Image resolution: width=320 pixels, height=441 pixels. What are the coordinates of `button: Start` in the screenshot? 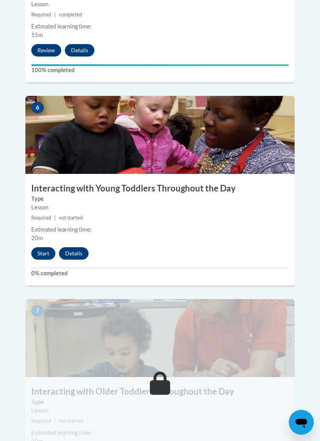 It's located at (43, 253).